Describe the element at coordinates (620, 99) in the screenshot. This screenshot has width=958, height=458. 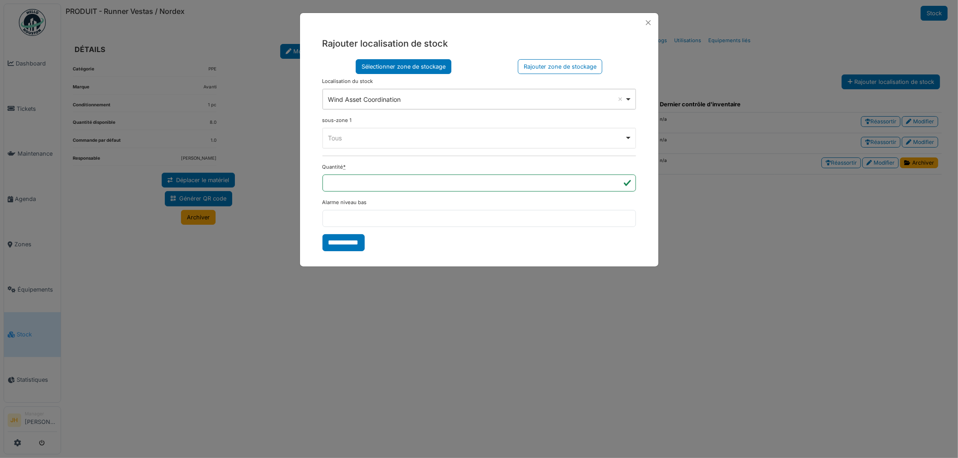
I see `button: Remove item: '2353'` at that location.